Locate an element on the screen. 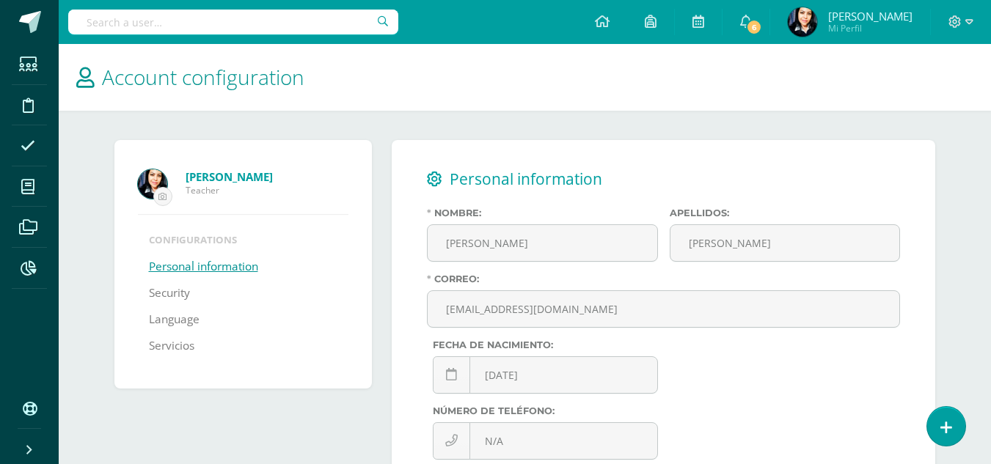  input: Correo electrónico is located at coordinates (663, 309).